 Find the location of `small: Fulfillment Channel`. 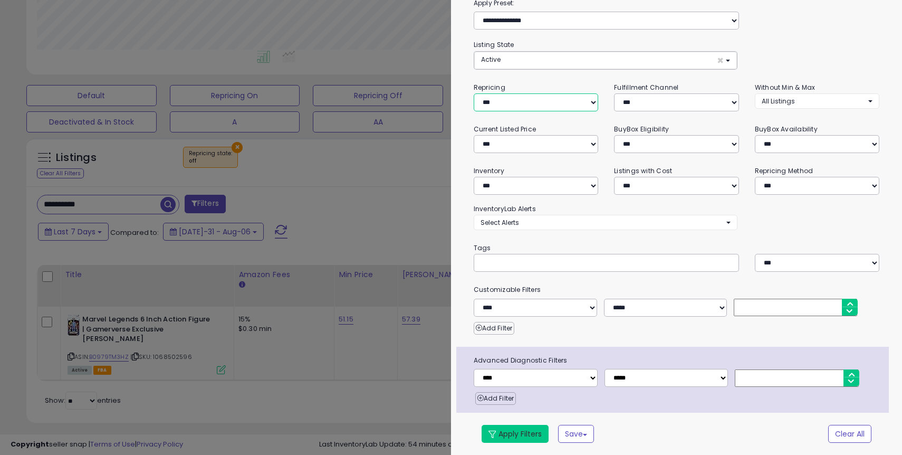

small: Fulfillment Channel is located at coordinates (646, 87).